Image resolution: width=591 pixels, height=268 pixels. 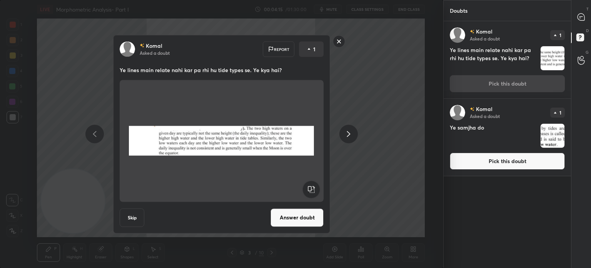 What do you see at coordinates (494, 136) in the screenshot?
I see `h4: Ye samjha do` at bounding box center [494, 136].